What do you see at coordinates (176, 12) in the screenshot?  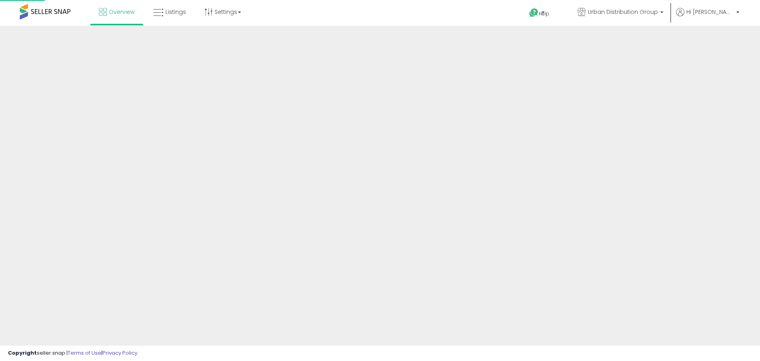 I see `span: Listings` at bounding box center [176, 12].